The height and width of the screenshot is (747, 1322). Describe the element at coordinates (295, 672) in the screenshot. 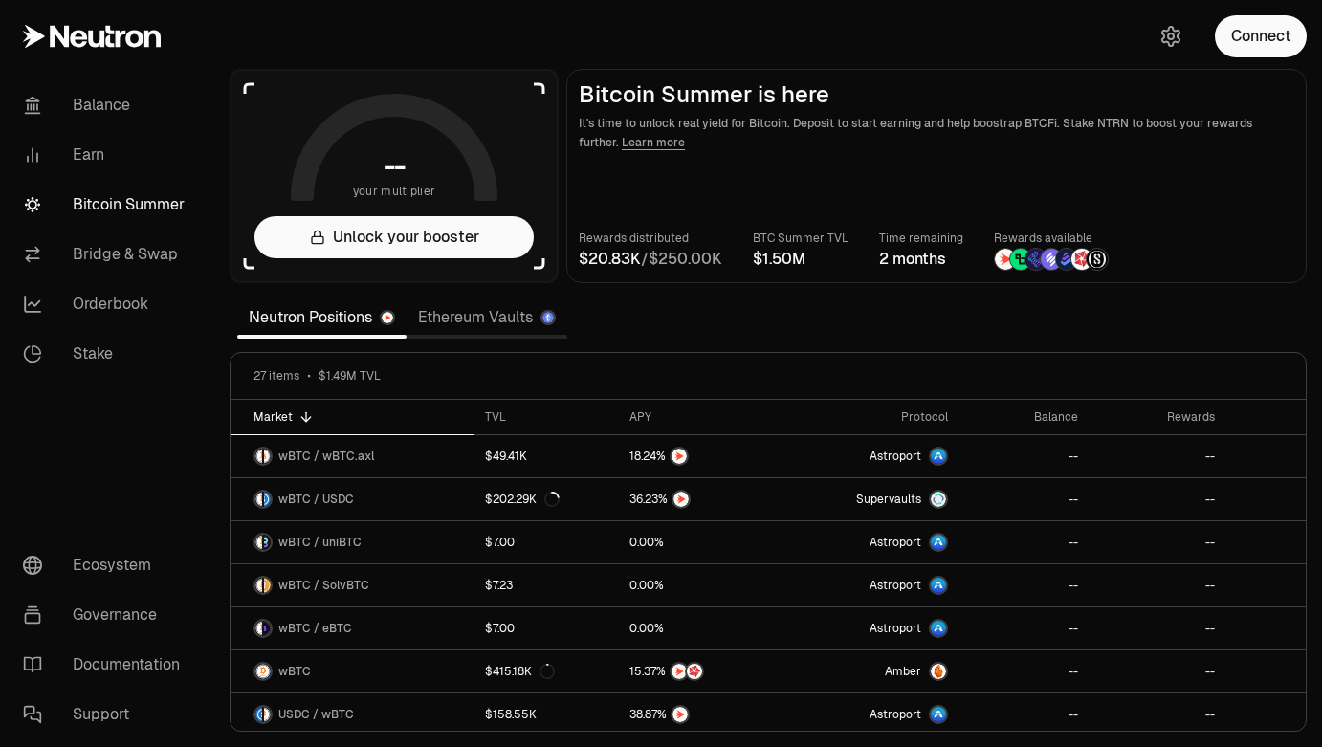

I see `span: wBTC` at that location.